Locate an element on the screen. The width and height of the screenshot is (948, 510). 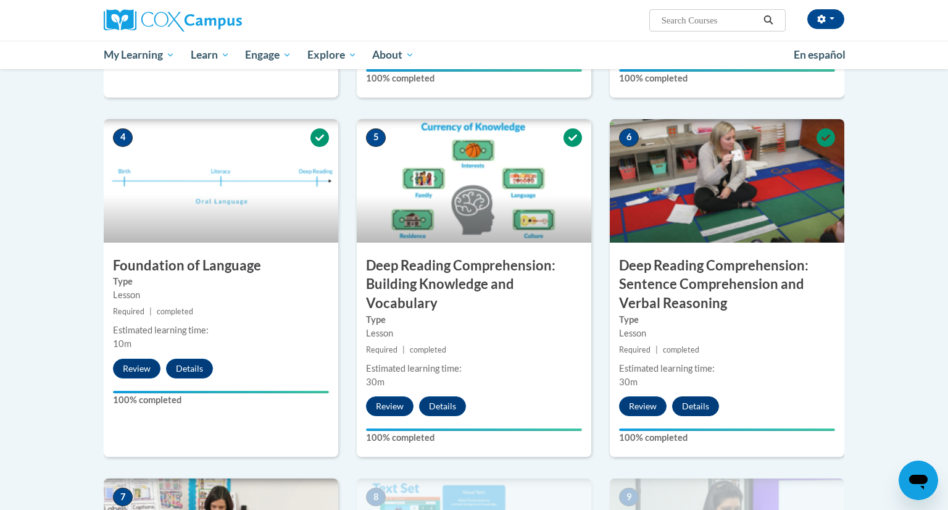
span: Engage is located at coordinates (268, 55).